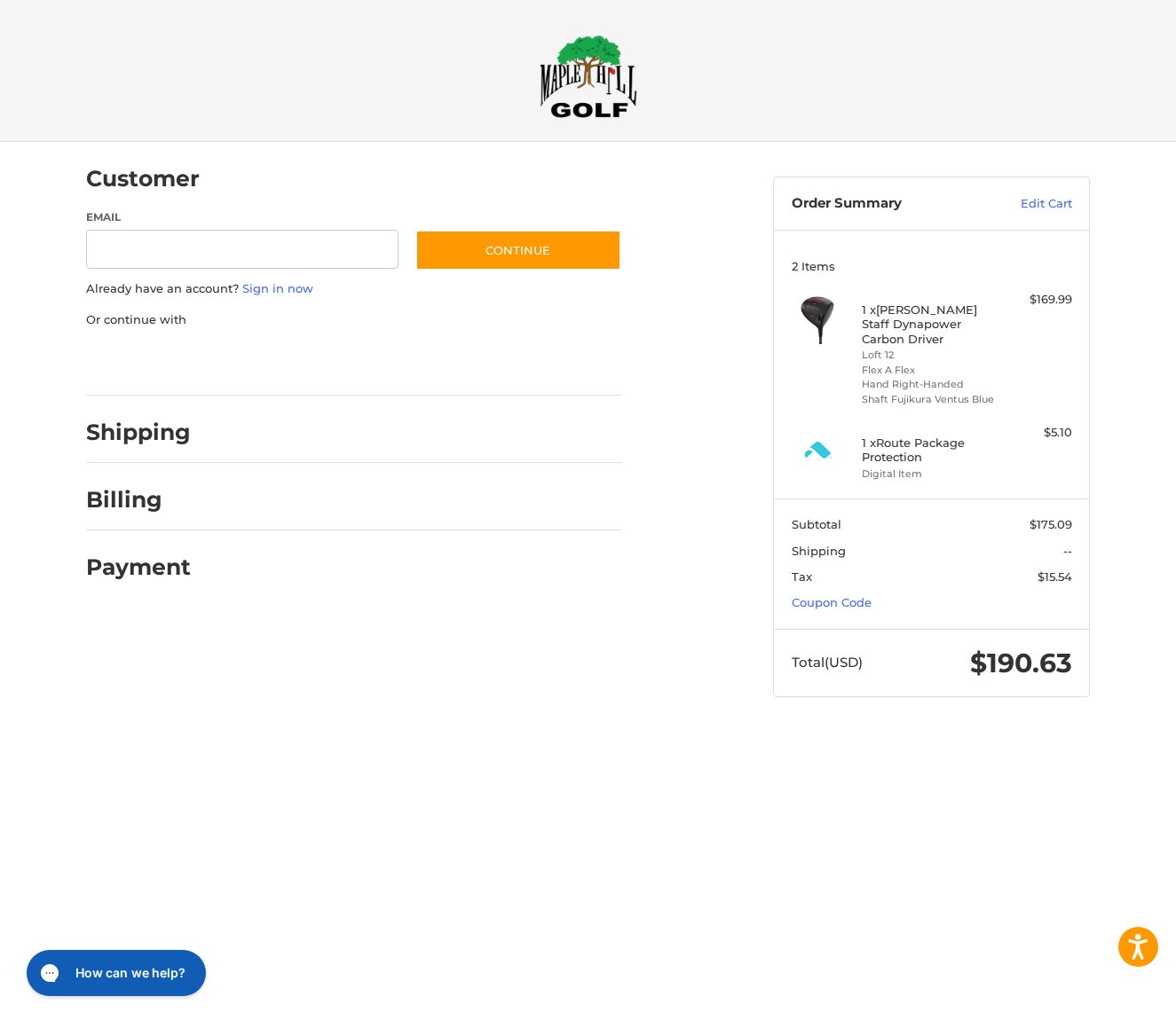 This screenshot has height=1020, width=1176. I want to click on li: Shaft Fujikura Ventus Blue, so click(929, 399).